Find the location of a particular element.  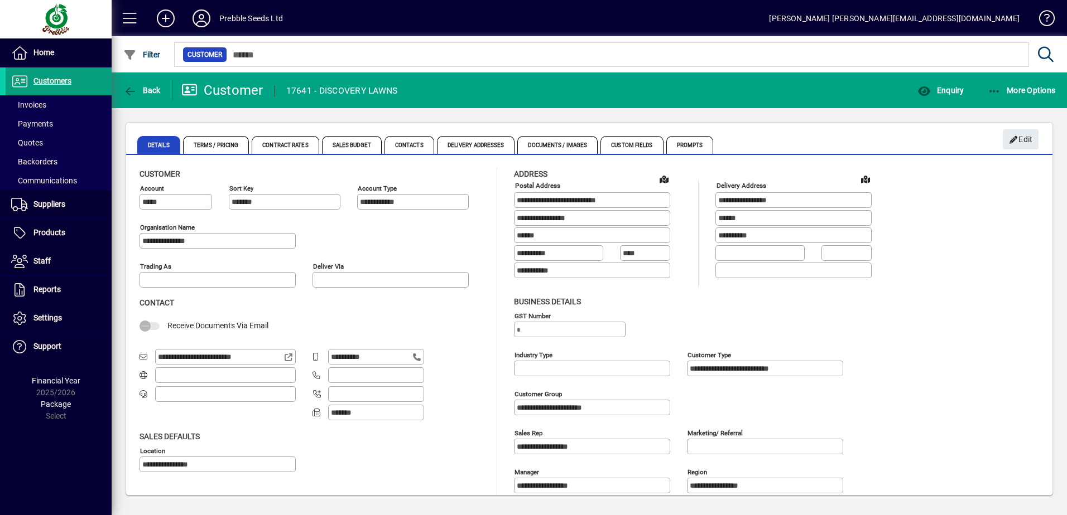

a: Home is located at coordinates (59, 53).